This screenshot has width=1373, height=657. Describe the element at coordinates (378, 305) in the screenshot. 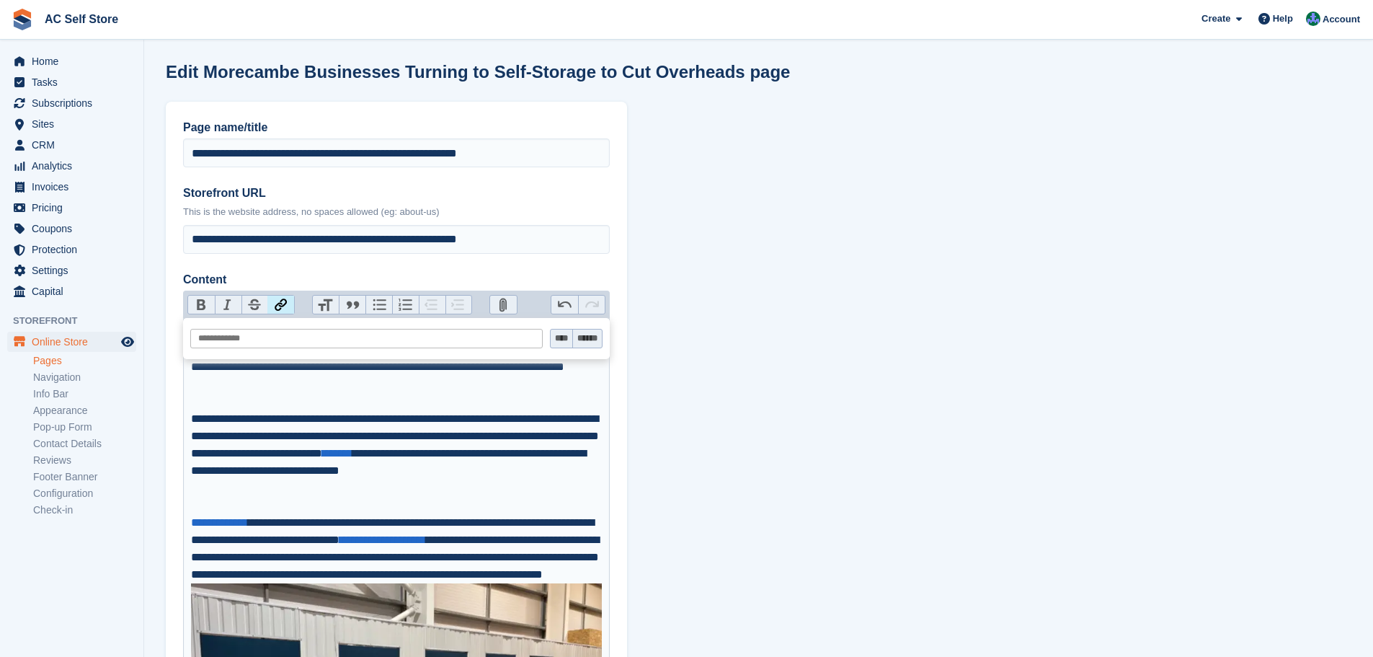

I see `button: Bullets` at that location.